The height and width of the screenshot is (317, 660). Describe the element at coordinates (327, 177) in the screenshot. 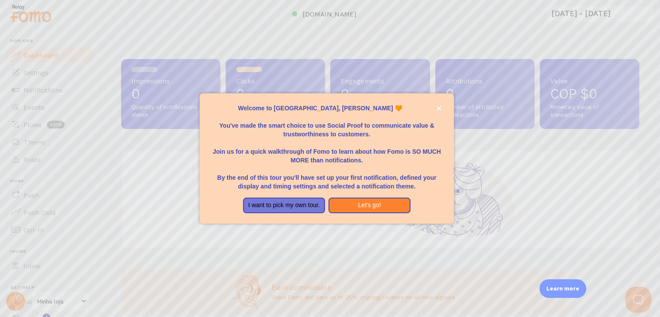

I see `p: By the end of this tour you'll have set up your first notification, defined your display and timi...` at that location.